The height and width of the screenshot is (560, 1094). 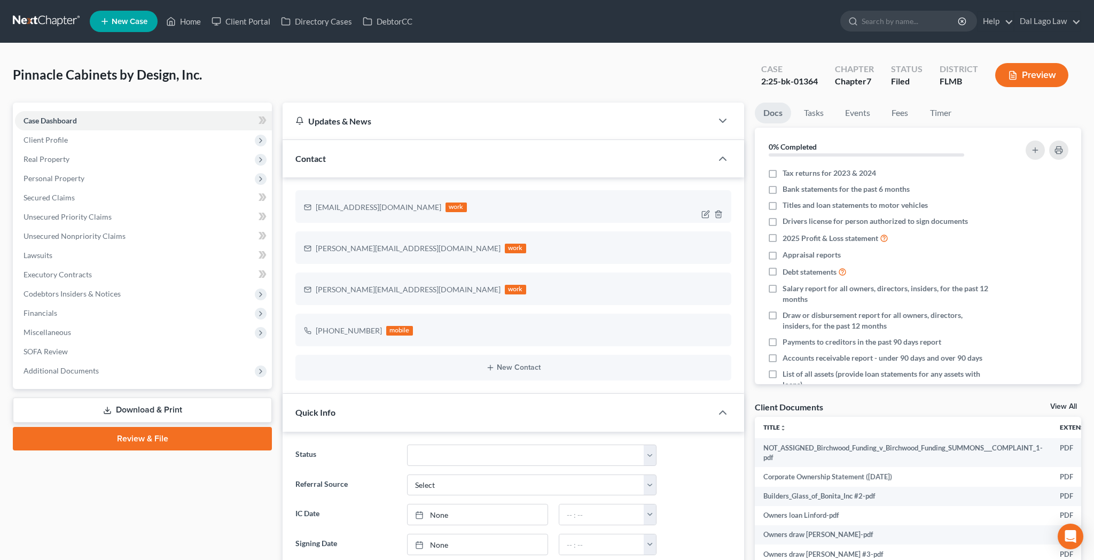 I want to click on span: New Case, so click(x=129, y=21).